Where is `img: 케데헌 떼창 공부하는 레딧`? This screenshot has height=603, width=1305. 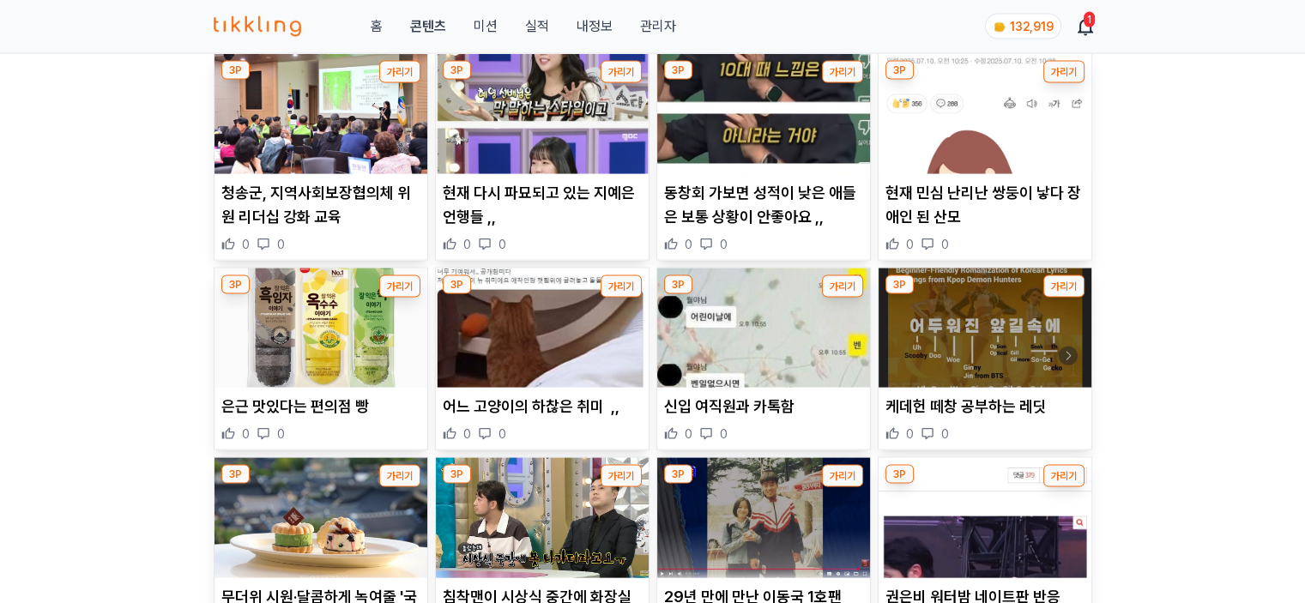
img: 케데헌 떼창 공부하는 레딧 is located at coordinates (985, 329).